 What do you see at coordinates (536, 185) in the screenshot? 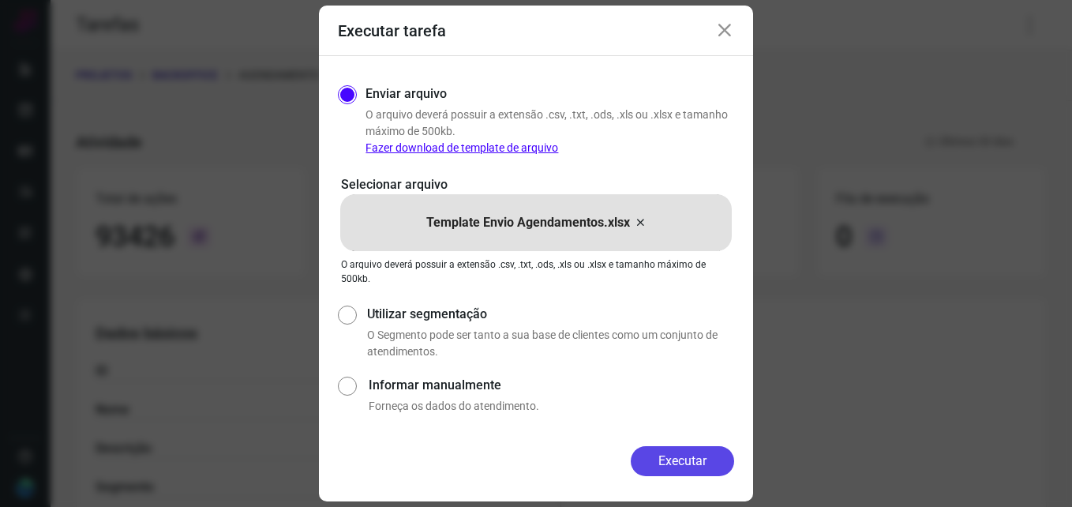
I see `p: Selecionar arquivo` at bounding box center [536, 185].